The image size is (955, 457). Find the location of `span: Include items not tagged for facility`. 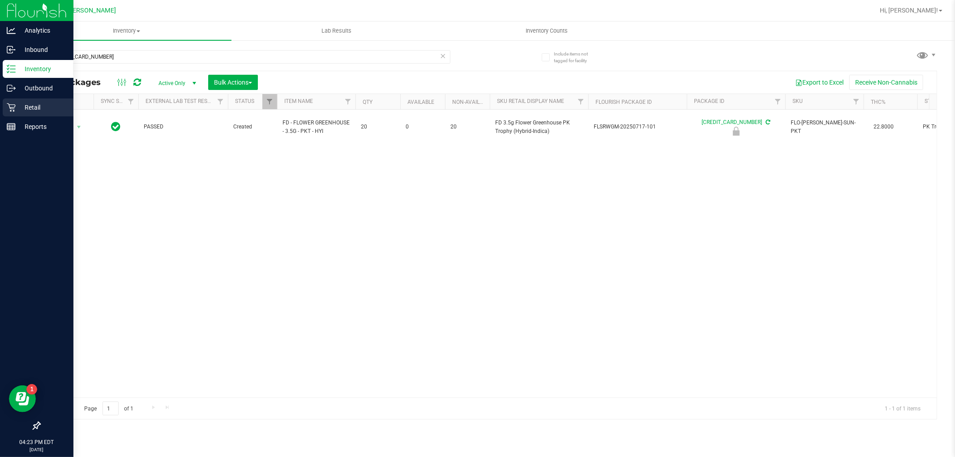

span: Include items not tagged for facility is located at coordinates (576, 57).